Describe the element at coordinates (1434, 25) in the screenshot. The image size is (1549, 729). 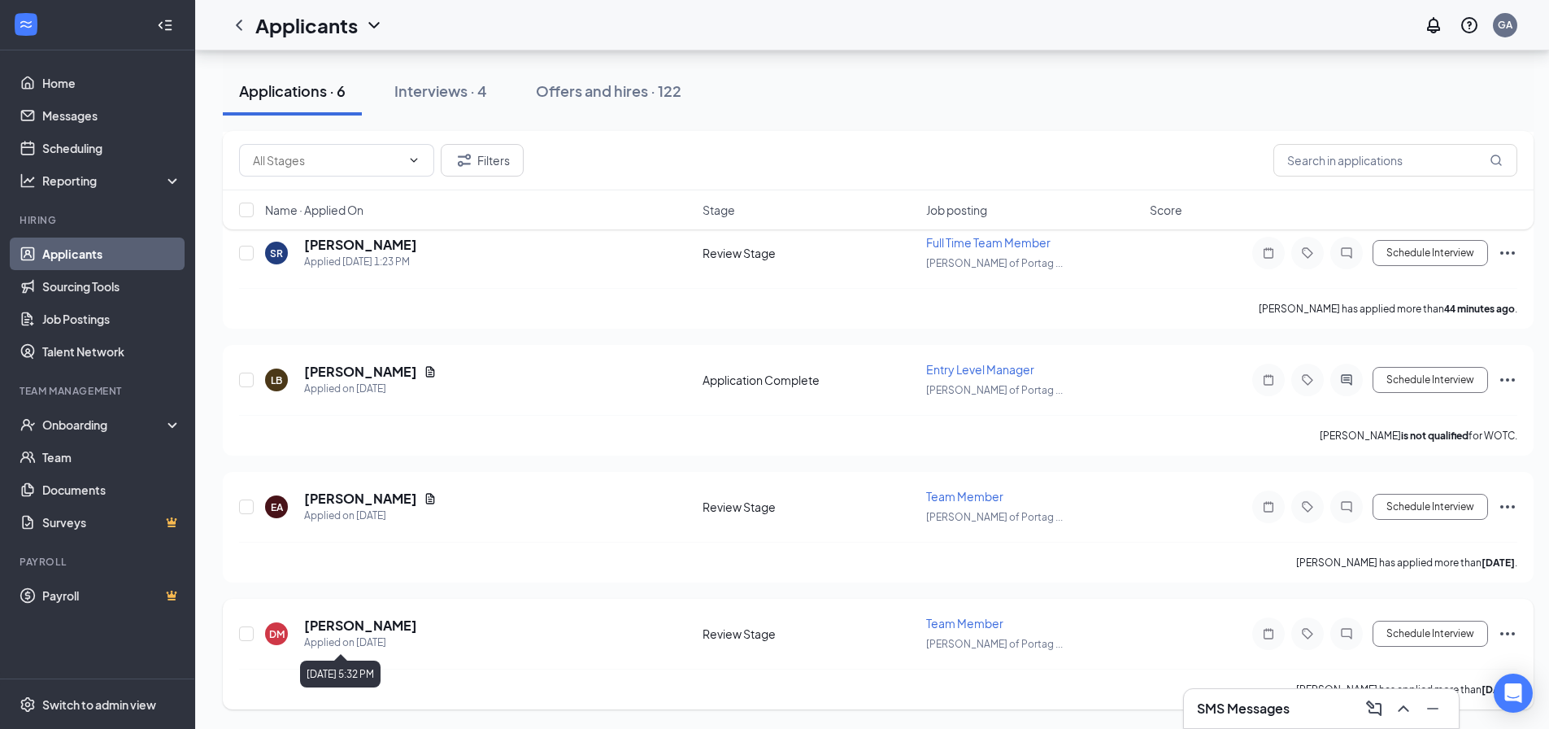
I see `svg: Notifications` at that location.